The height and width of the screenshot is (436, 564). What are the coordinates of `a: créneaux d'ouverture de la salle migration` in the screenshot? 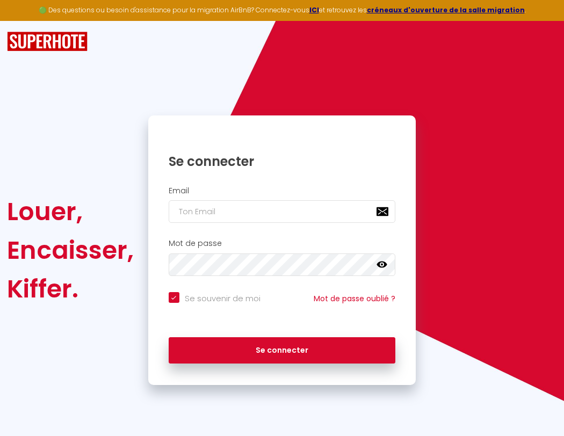 It's located at (446, 10).